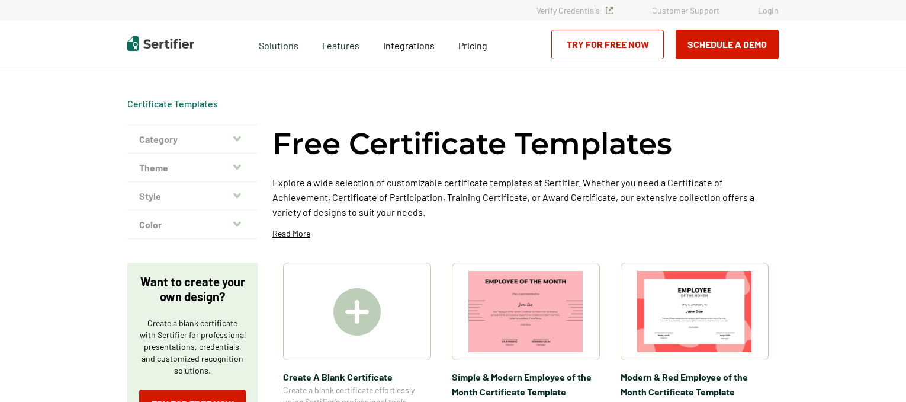 The width and height of the screenshot is (906, 402). Describe the element at coordinates (341, 44) in the screenshot. I see `span: Features` at that location.